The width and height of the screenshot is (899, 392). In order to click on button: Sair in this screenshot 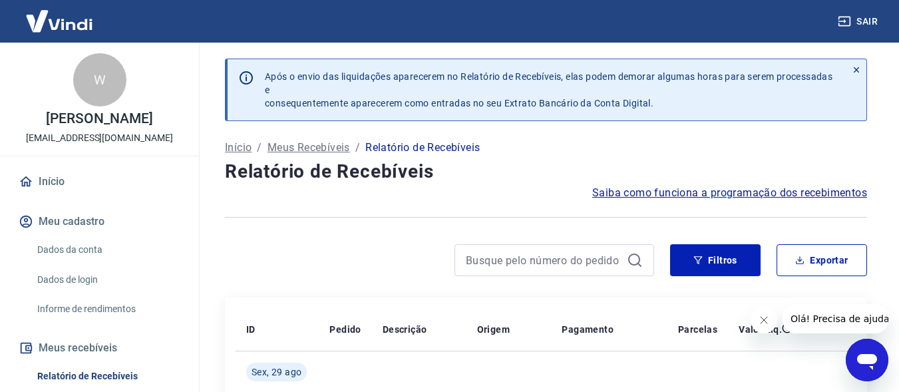, I will do `click(859, 21)`.